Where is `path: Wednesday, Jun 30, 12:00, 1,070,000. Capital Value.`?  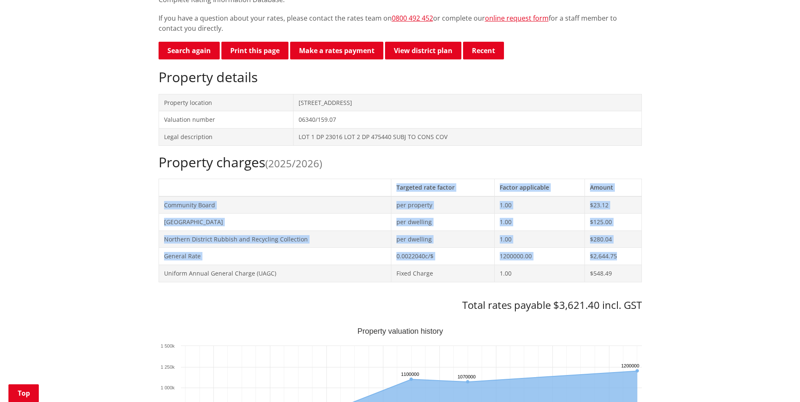
path: Wednesday, Jun 30, 12:00, 1,070,000. Capital Value. is located at coordinates (468, 382).